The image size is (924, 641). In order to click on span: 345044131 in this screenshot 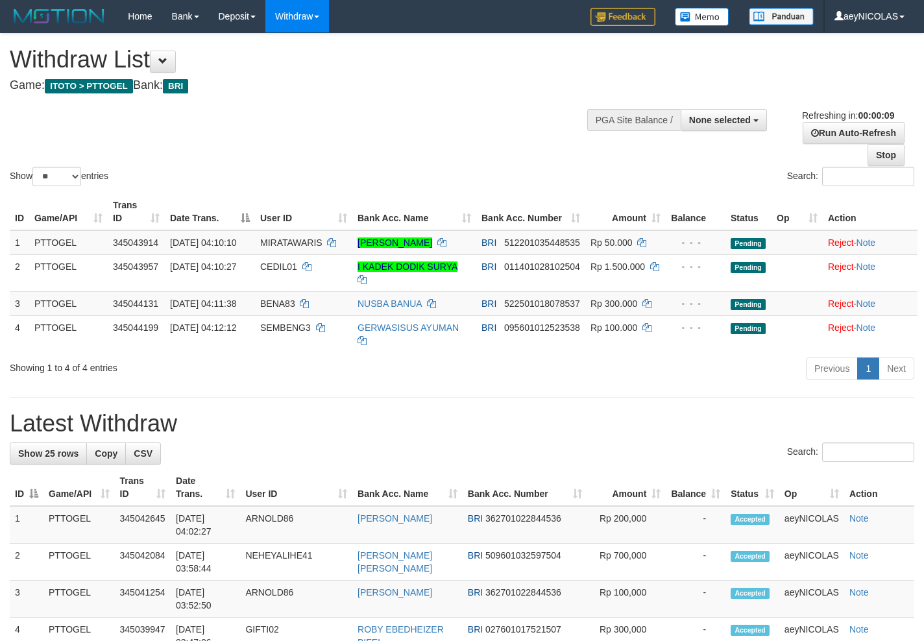, I will do `click(136, 304)`.